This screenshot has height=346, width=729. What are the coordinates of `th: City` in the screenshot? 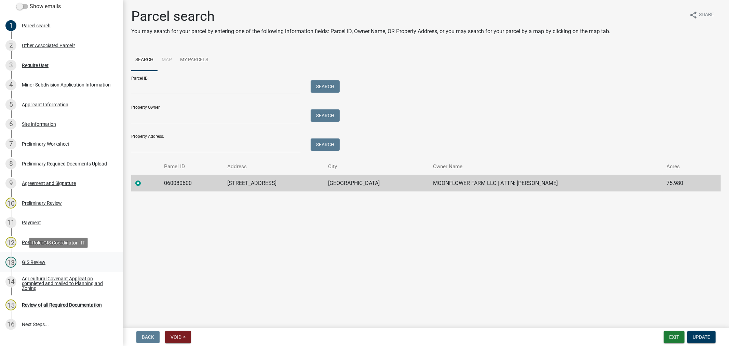 It's located at (377, 167).